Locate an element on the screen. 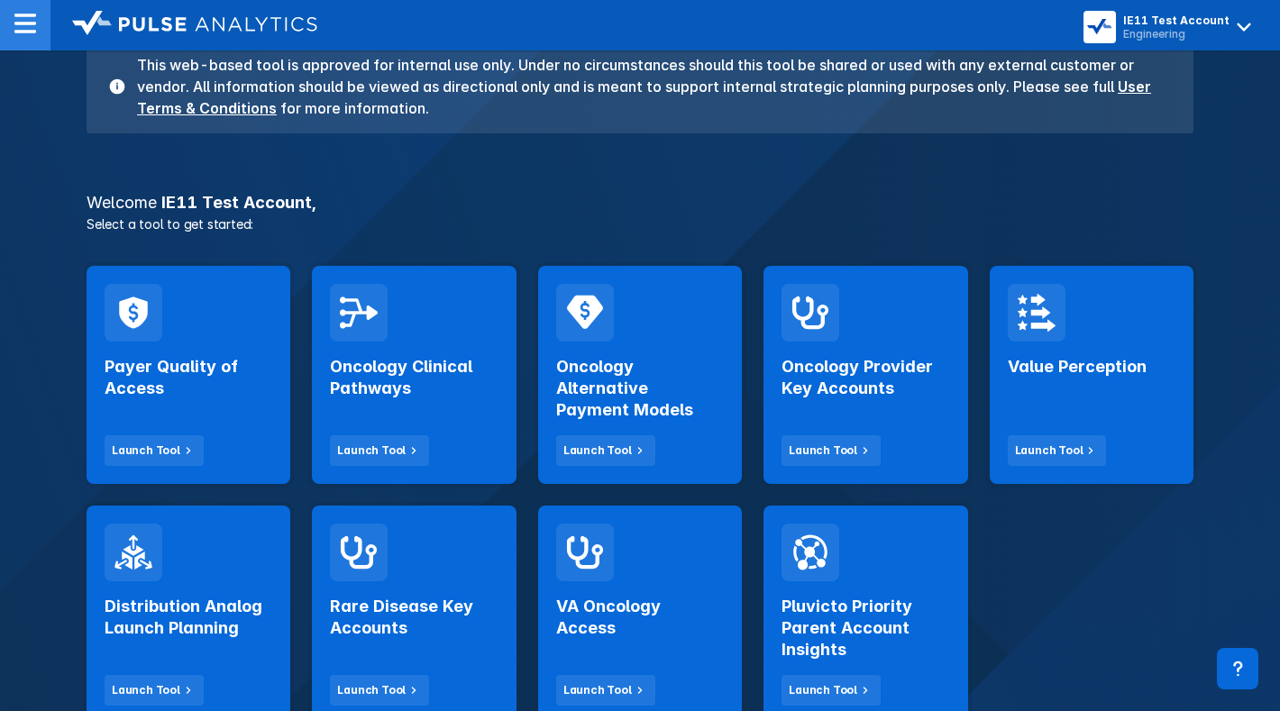 The image size is (1280, 711). p: Select a tool to get started: is located at coordinates (640, 224).